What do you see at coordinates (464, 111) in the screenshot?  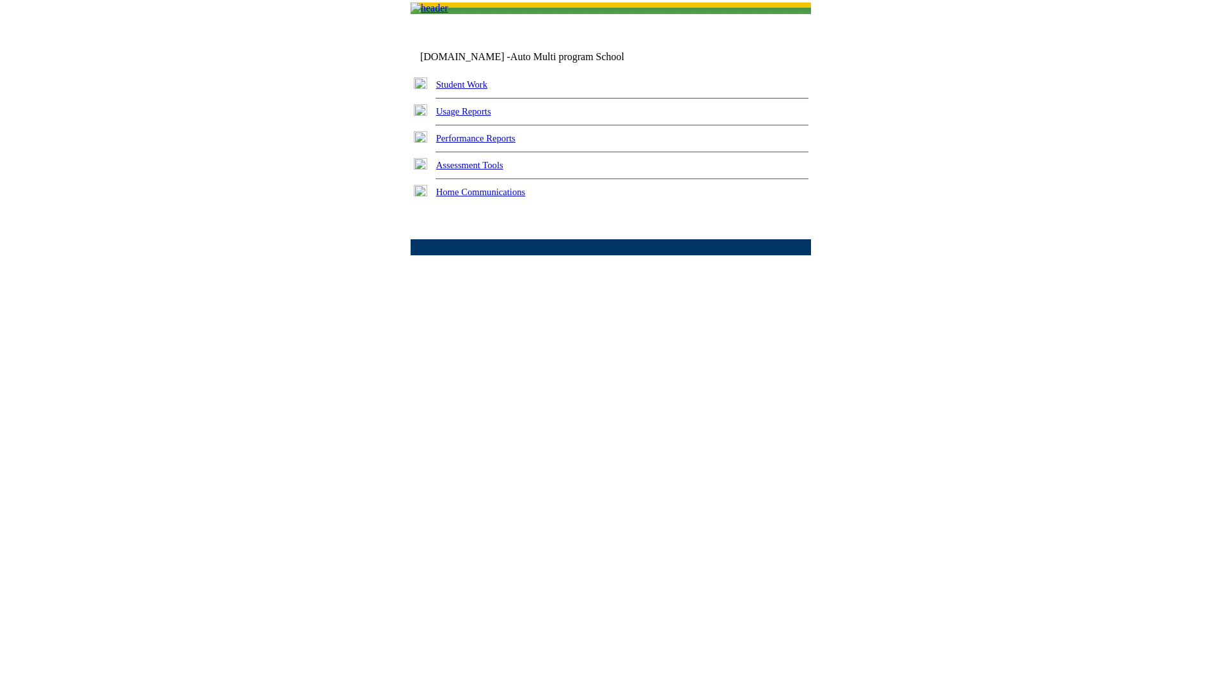 I see `a: Usage Reports` at bounding box center [464, 111].